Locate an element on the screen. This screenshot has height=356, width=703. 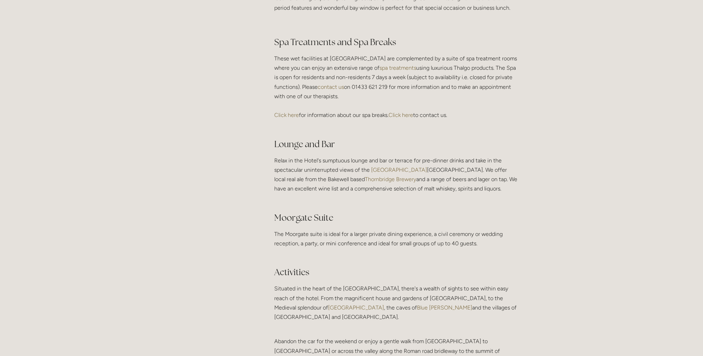
h2: Lounge and Bar is located at coordinates (395, 144).